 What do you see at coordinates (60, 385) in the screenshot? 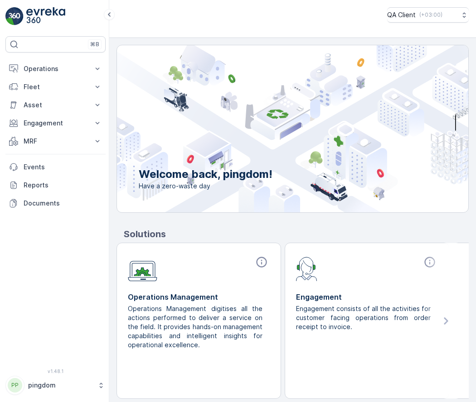
I see `p: pingdom` at bounding box center [60, 385].